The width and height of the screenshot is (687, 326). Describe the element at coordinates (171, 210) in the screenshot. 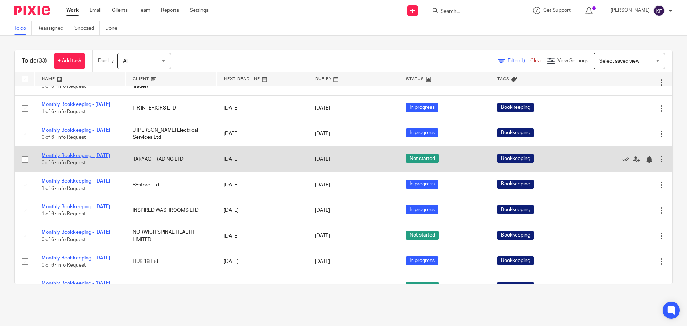

I see `td: INSPIRED WASHROOMS LTD` at that location.